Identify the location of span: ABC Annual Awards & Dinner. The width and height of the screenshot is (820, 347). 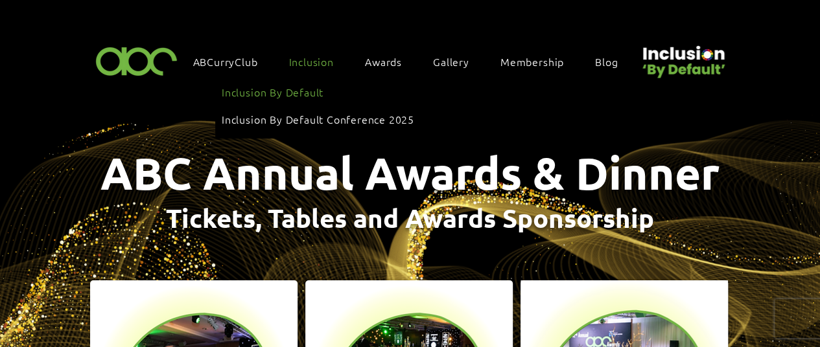
(410, 172).